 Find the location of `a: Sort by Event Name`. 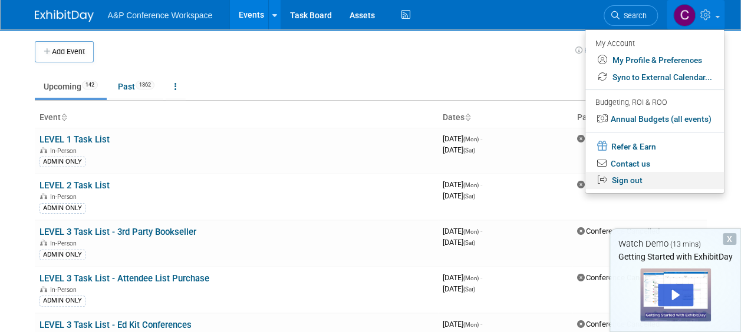

a: Sort by Event Name is located at coordinates (64, 117).